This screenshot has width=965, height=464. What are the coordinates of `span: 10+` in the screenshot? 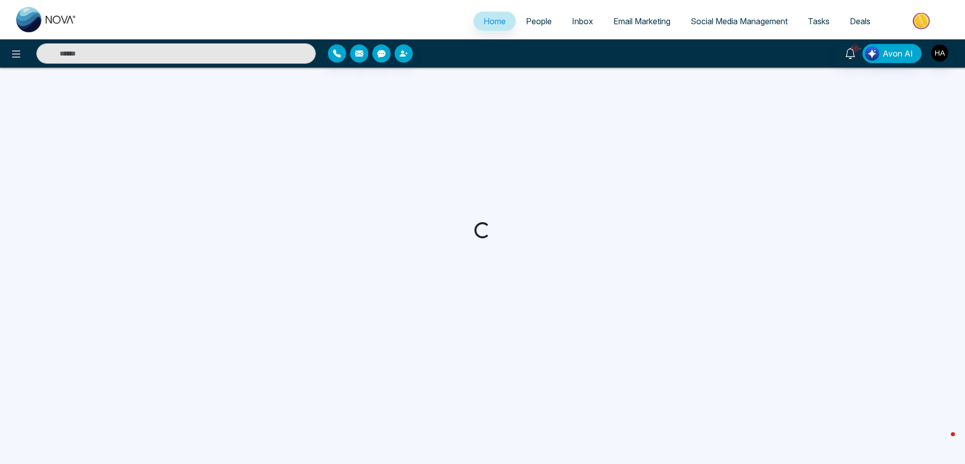 It's located at (855, 49).